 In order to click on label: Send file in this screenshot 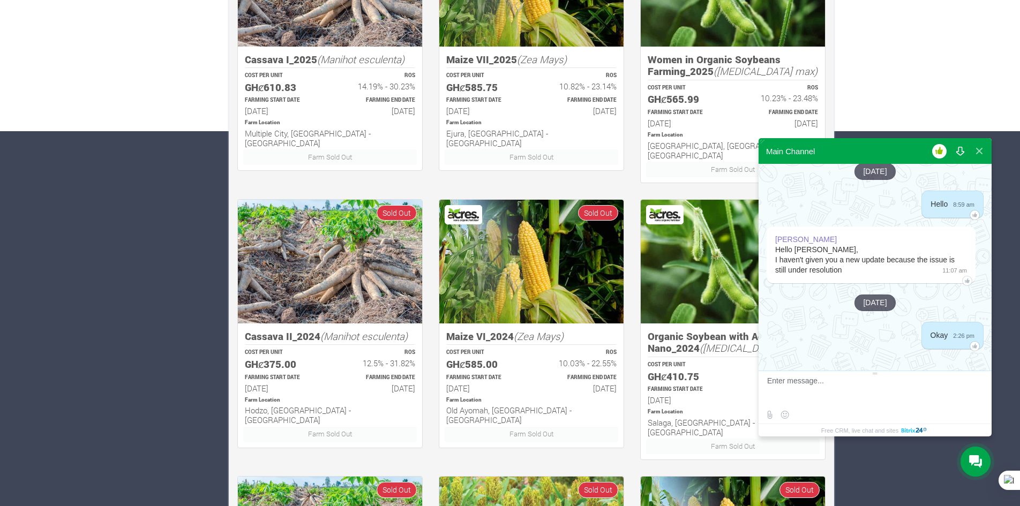, I will do `click(769, 415)`.